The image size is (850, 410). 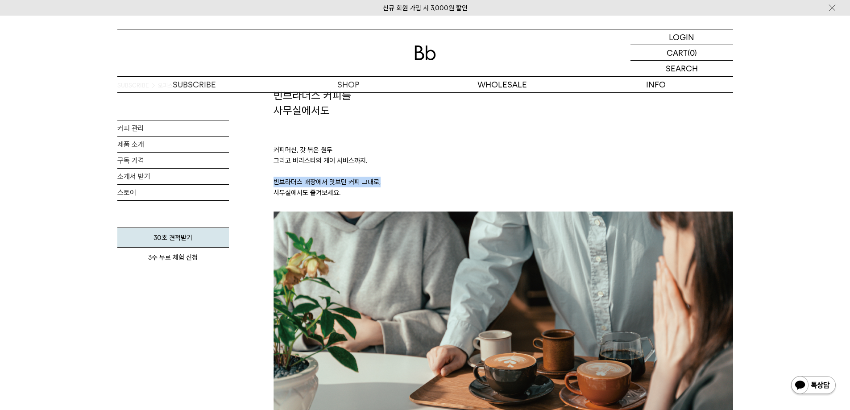 What do you see at coordinates (173, 160) in the screenshot?
I see `a: 구독 가격` at bounding box center [173, 160].